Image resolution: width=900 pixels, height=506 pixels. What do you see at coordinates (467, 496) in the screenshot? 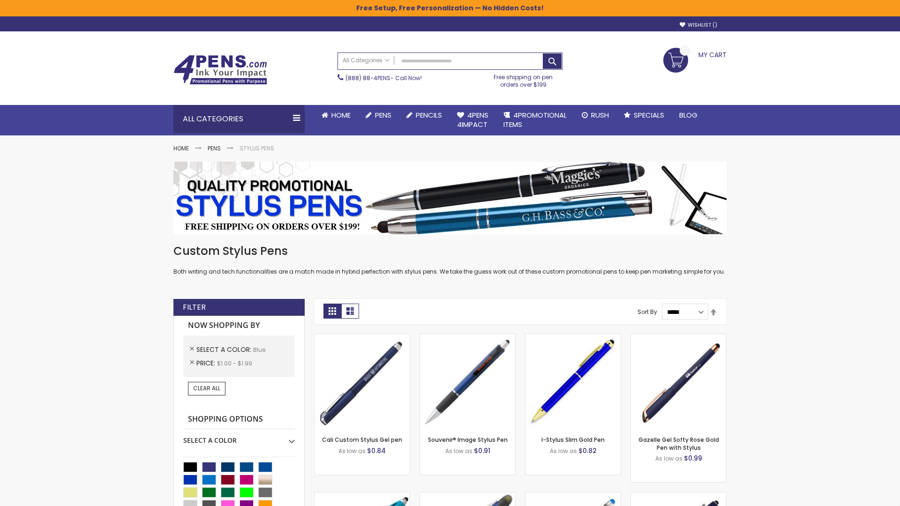
I see `a: Souvenir® Jalan Highlighter Stylus Pen Combo-Blue` at bounding box center [467, 496].